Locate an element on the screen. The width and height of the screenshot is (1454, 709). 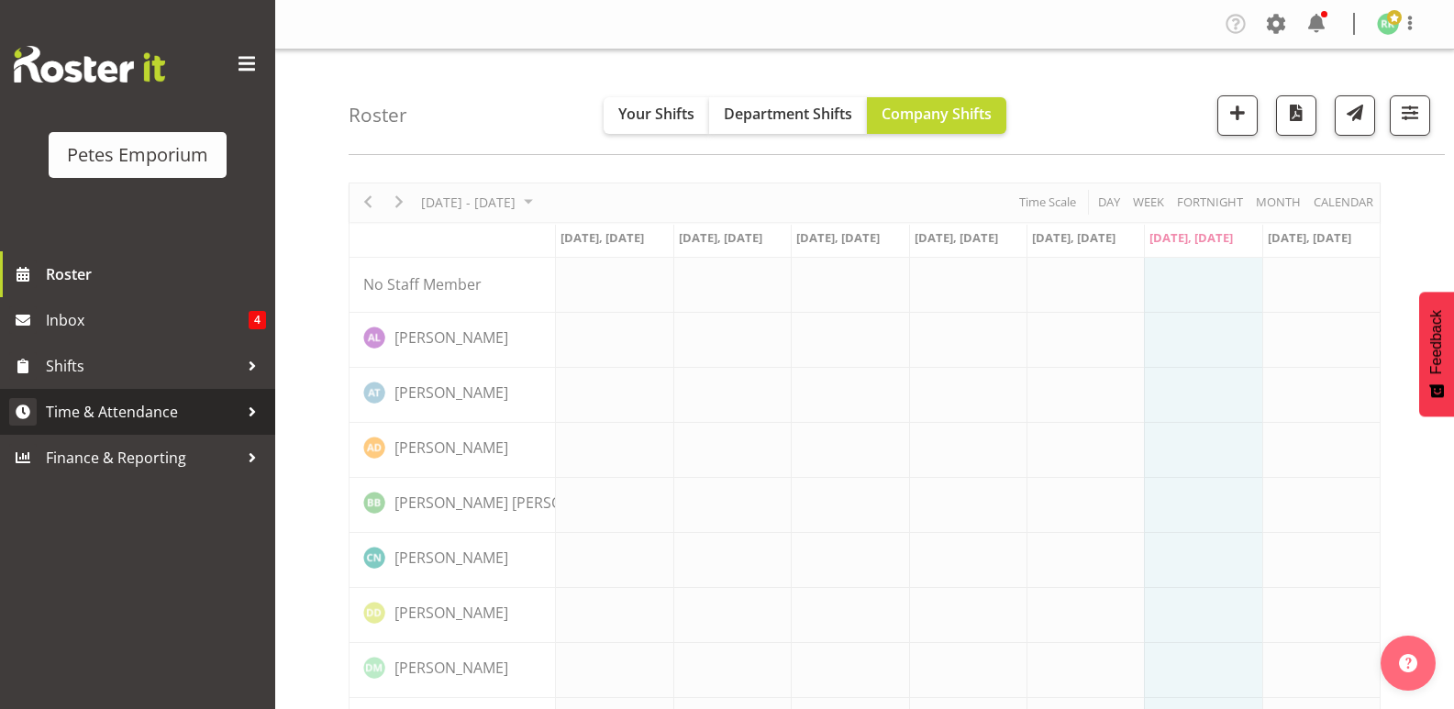
span: Inbox is located at coordinates (147, 320).